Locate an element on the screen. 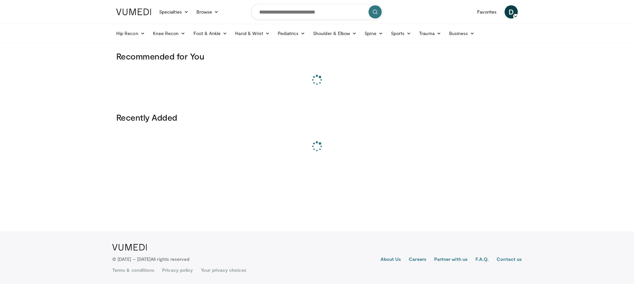  a: Contact us is located at coordinates (509, 260).